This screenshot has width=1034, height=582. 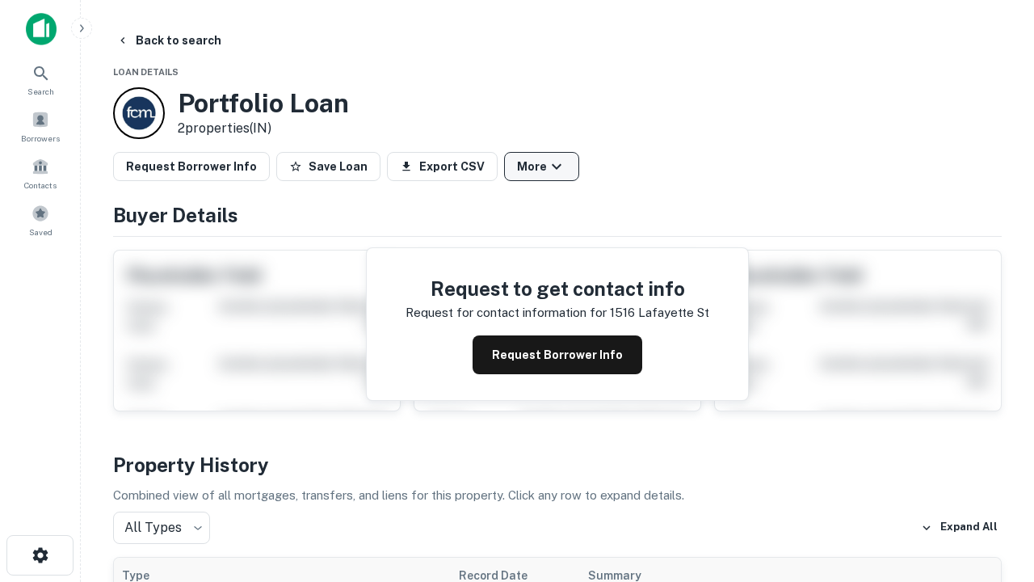 I want to click on h4: Property History, so click(x=557, y=464).